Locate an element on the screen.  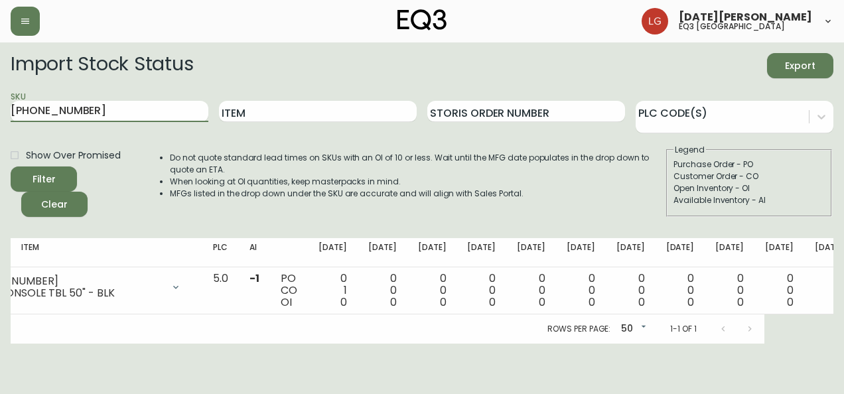
span: OI is located at coordinates (286, 302).